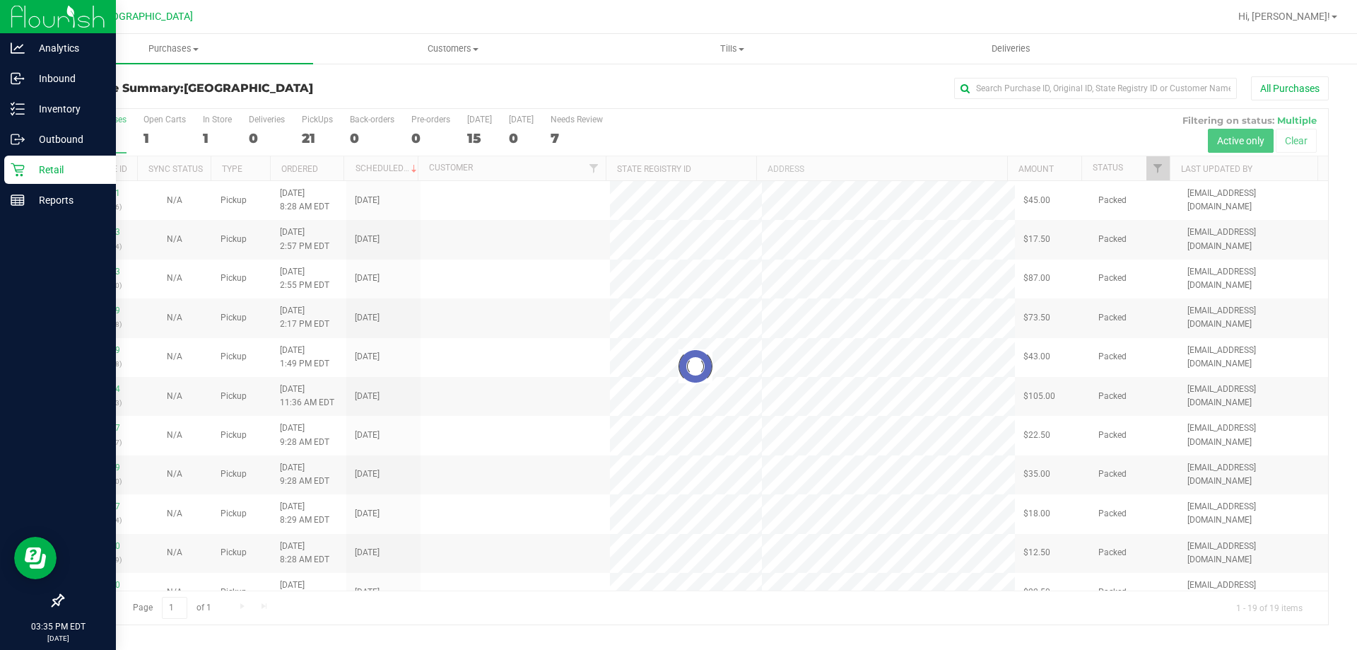 This screenshot has width=1357, height=650. Describe the element at coordinates (67, 170) in the screenshot. I see `p: Retail` at that location.